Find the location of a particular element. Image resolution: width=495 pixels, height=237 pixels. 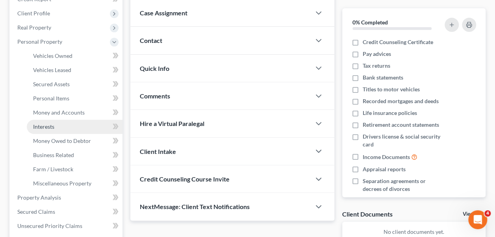

span: Property Analysis is located at coordinates (39, 197).